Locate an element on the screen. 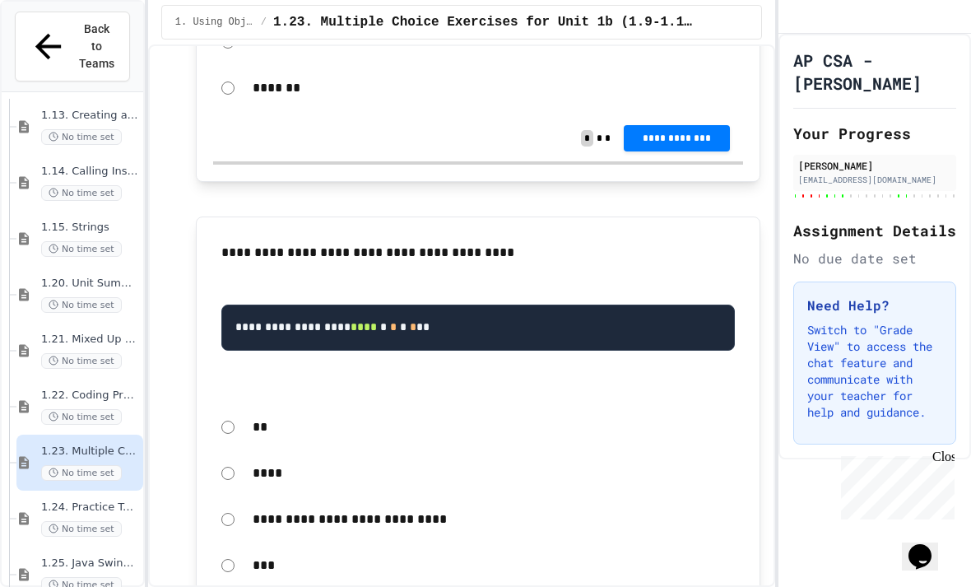  span: 1.15. Strings is located at coordinates (91, 227).